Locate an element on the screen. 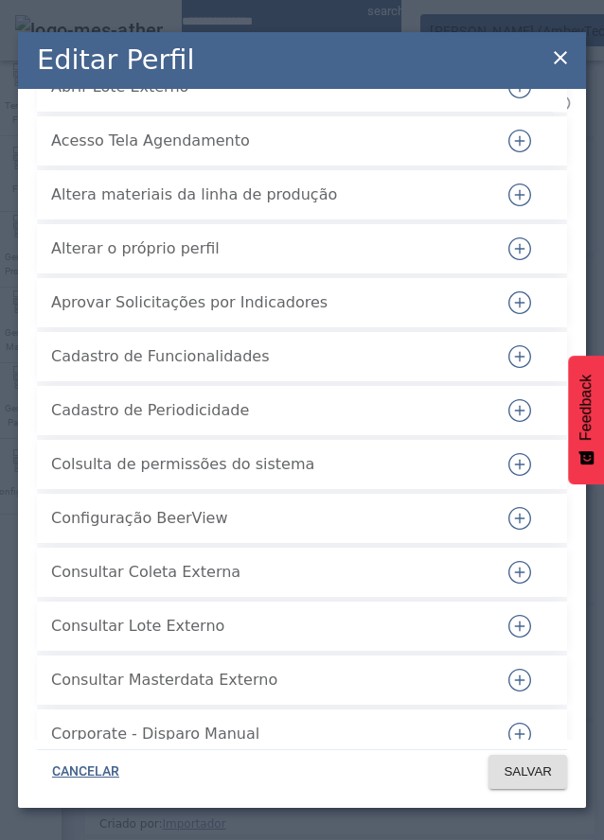 This screenshot has height=840, width=604. span: Acesso Tela Agendamento is located at coordinates (264, 141).